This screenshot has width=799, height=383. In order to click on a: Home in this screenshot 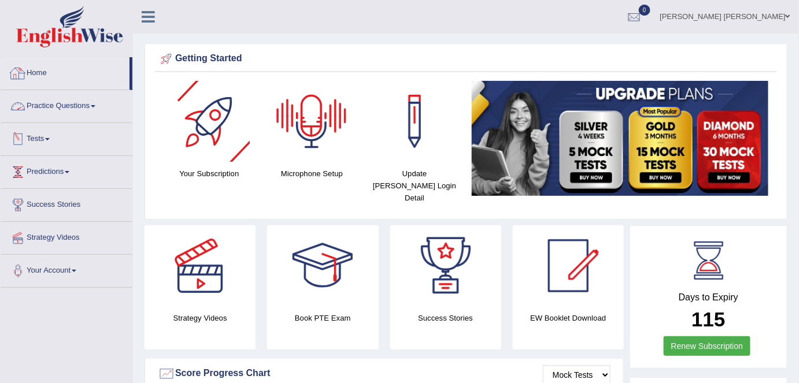, I will do `click(65, 72)`.